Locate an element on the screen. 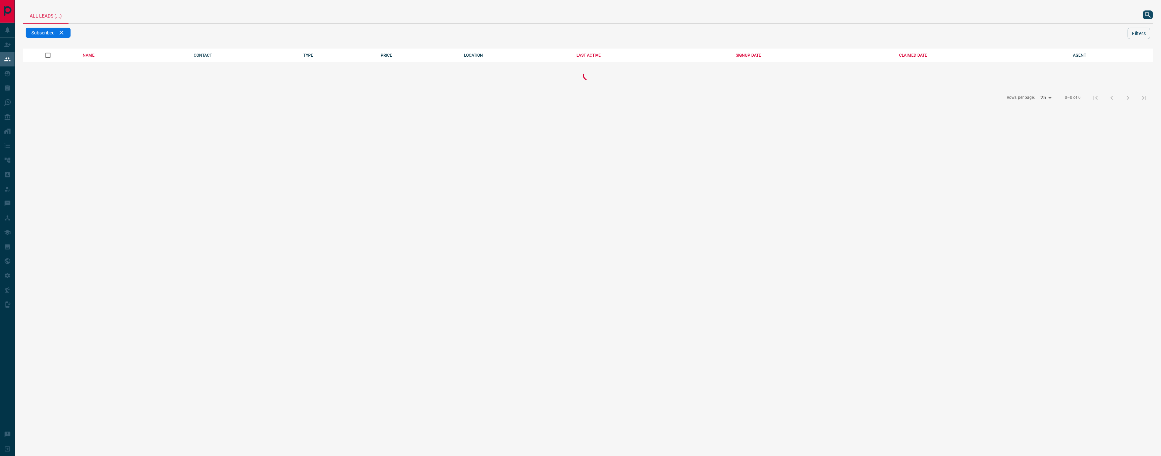 Image resolution: width=1161 pixels, height=456 pixels. div: SIGNUP DATE is located at coordinates (812, 55).